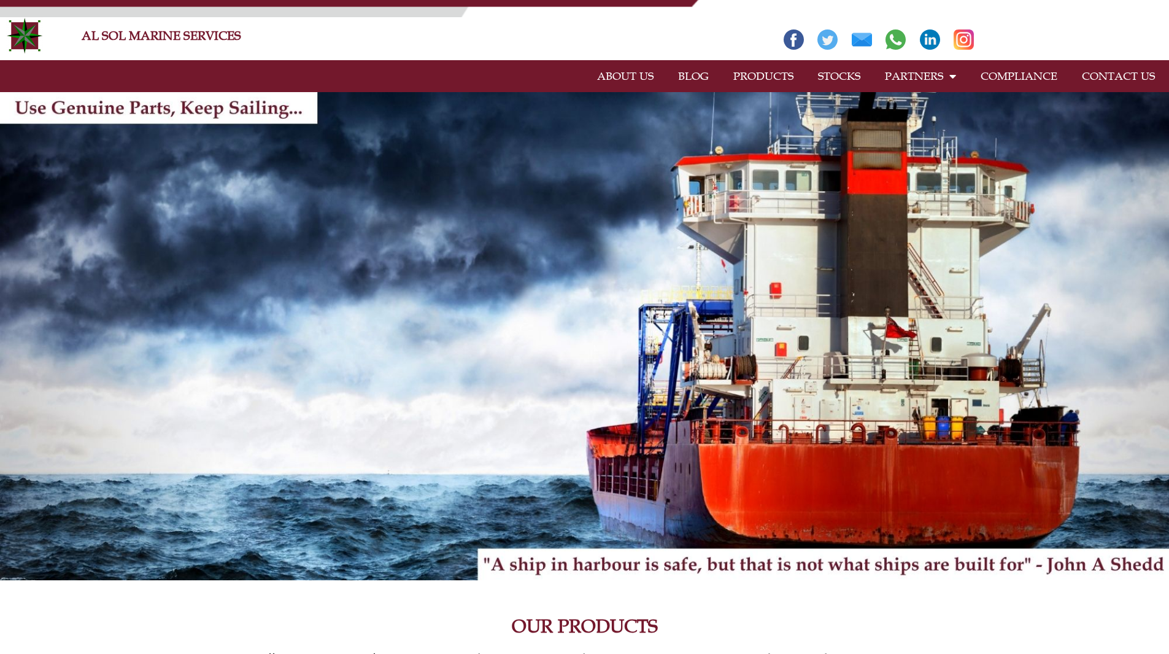  Describe the element at coordinates (585, 626) in the screenshot. I see `h2: OUR PRODUCTS` at that location.